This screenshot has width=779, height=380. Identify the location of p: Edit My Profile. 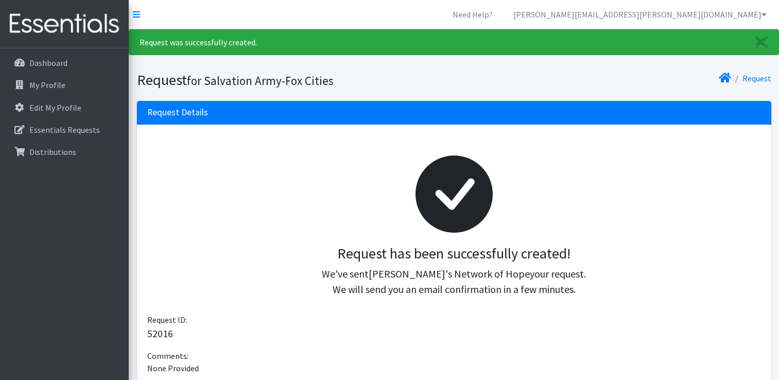
(55, 108).